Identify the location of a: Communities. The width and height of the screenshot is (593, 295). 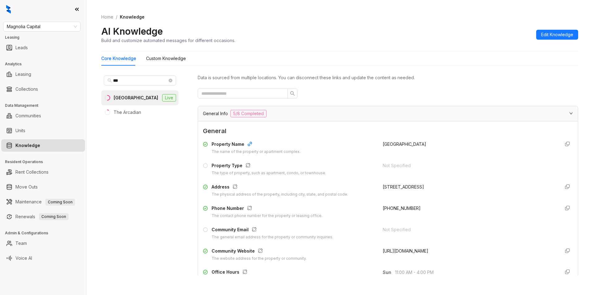
(28, 116).